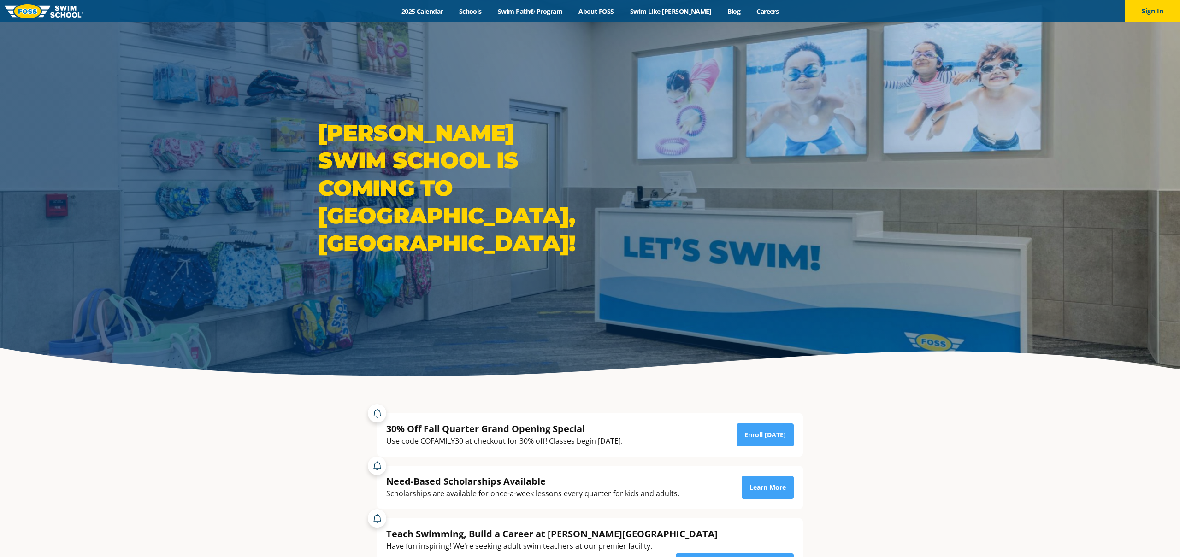  What do you see at coordinates (596, 11) in the screenshot?
I see `a: About FOSS` at bounding box center [596, 11].